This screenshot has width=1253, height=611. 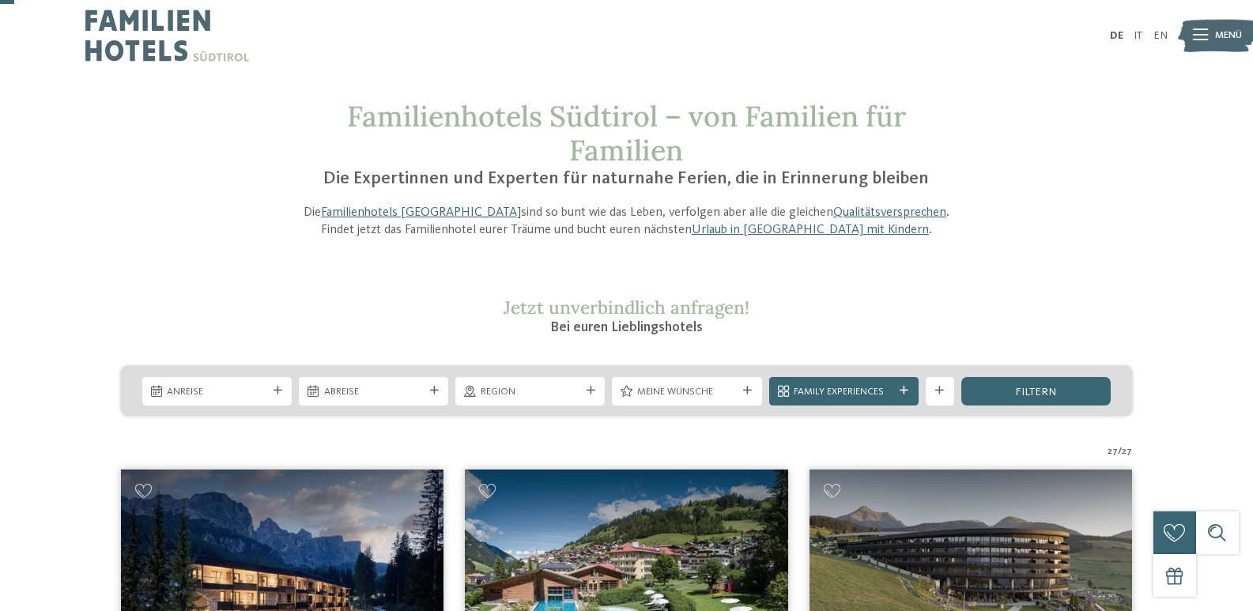 I want to click on span: Family Experiences, so click(x=843, y=392).